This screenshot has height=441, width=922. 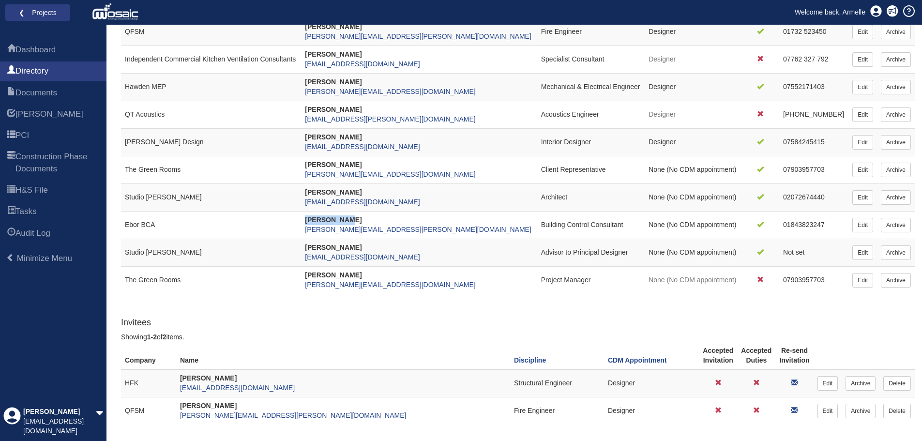 What do you see at coordinates (814, 197) in the screenshot?
I see `td: 02072674440` at bounding box center [814, 197].